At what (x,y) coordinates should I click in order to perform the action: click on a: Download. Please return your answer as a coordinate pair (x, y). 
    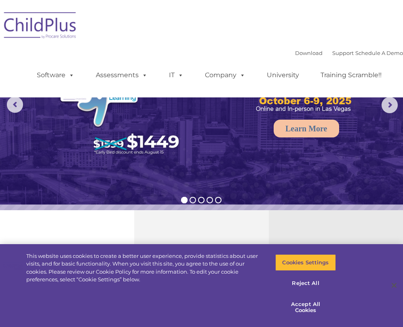
    Looking at the image, I should click on (309, 53).